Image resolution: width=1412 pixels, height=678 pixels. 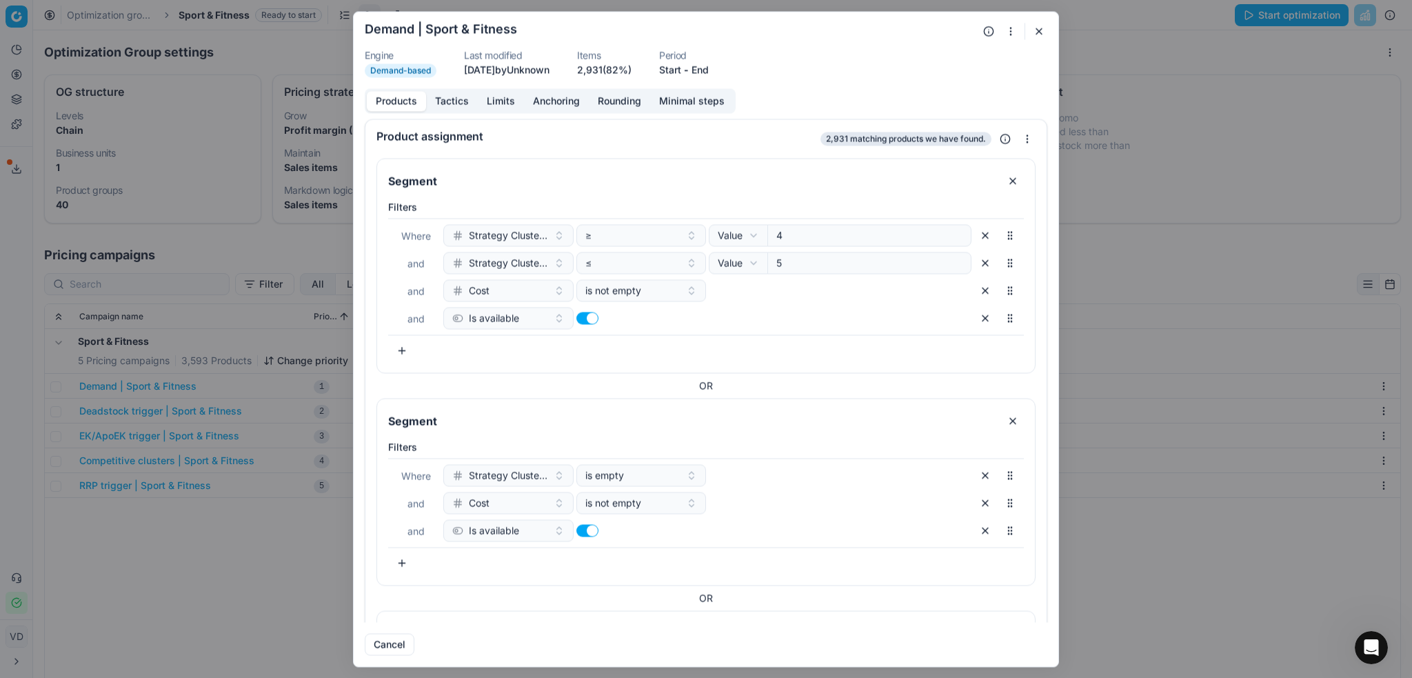 What do you see at coordinates (68, 37) in the screenshot?
I see `img: logo` at bounding box center [68, 37].